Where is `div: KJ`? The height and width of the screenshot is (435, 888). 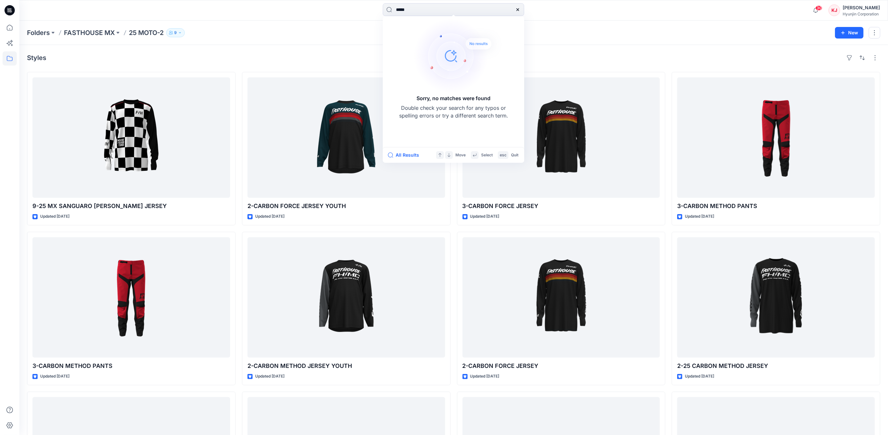
div: KJ is located at coordinates (834, 10).